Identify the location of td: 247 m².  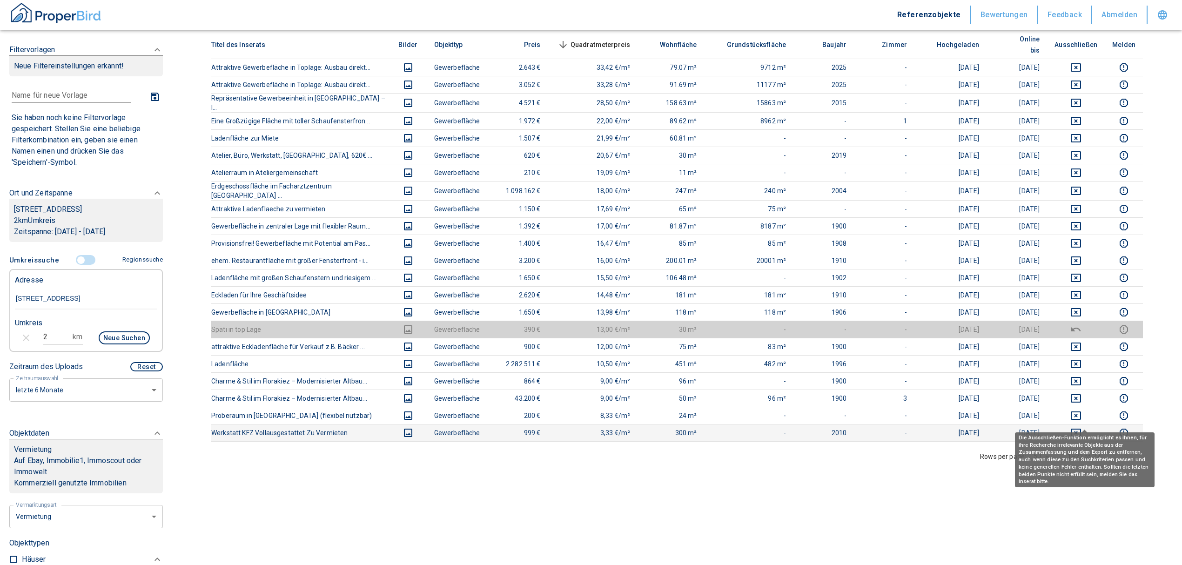
(671, 190).